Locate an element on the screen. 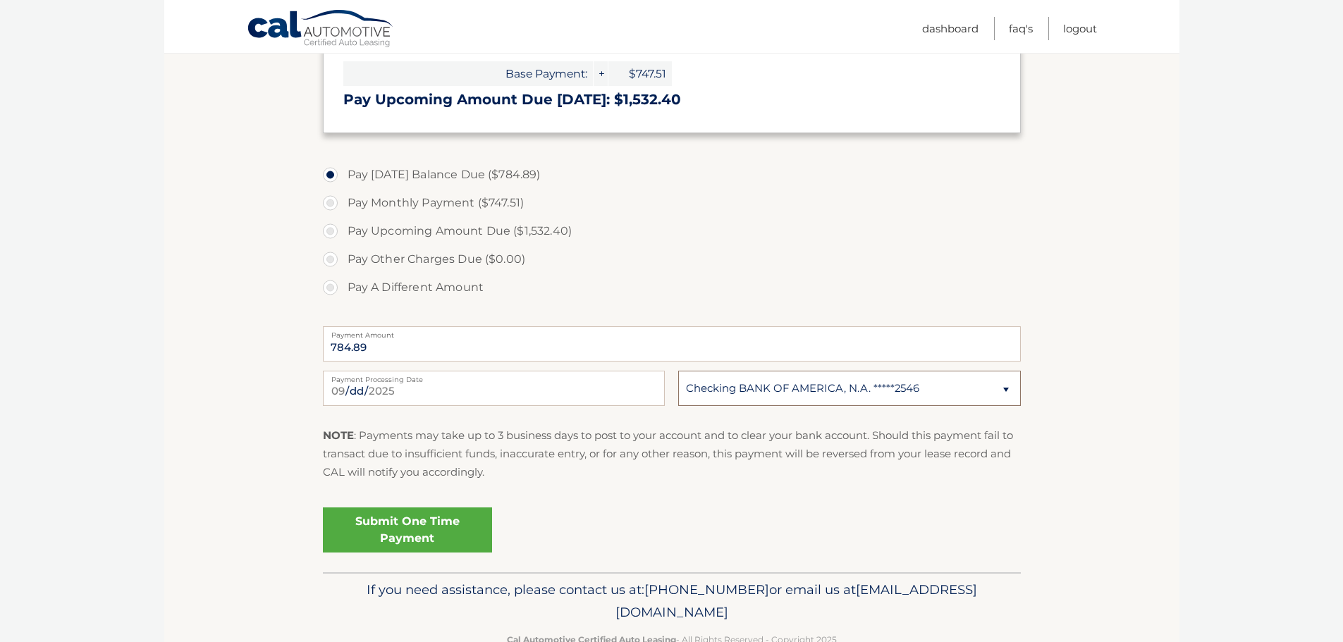  p: : Payments may take up to 3 business days to post to your account and to clear your bank account.... is located at coordinates (672, 454).